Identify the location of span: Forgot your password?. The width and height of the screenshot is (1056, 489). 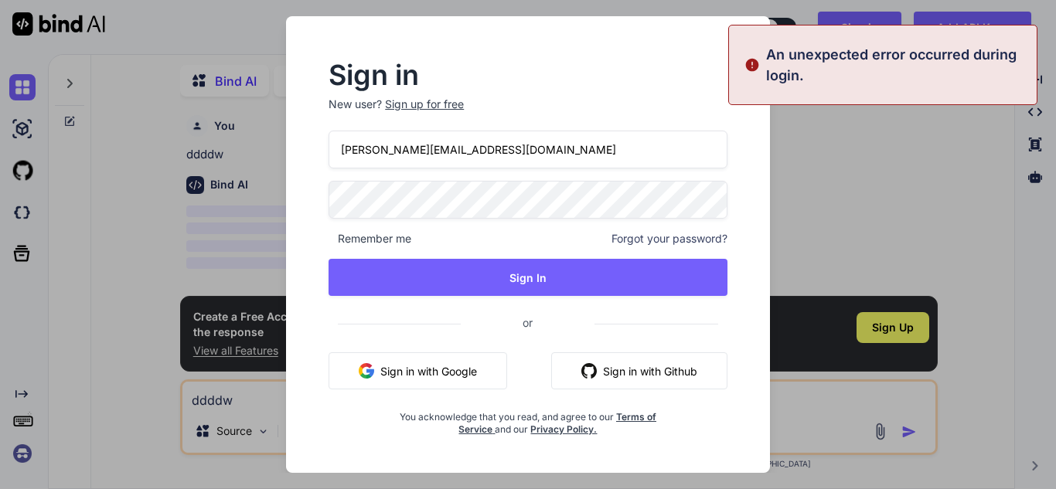
(669, 239).